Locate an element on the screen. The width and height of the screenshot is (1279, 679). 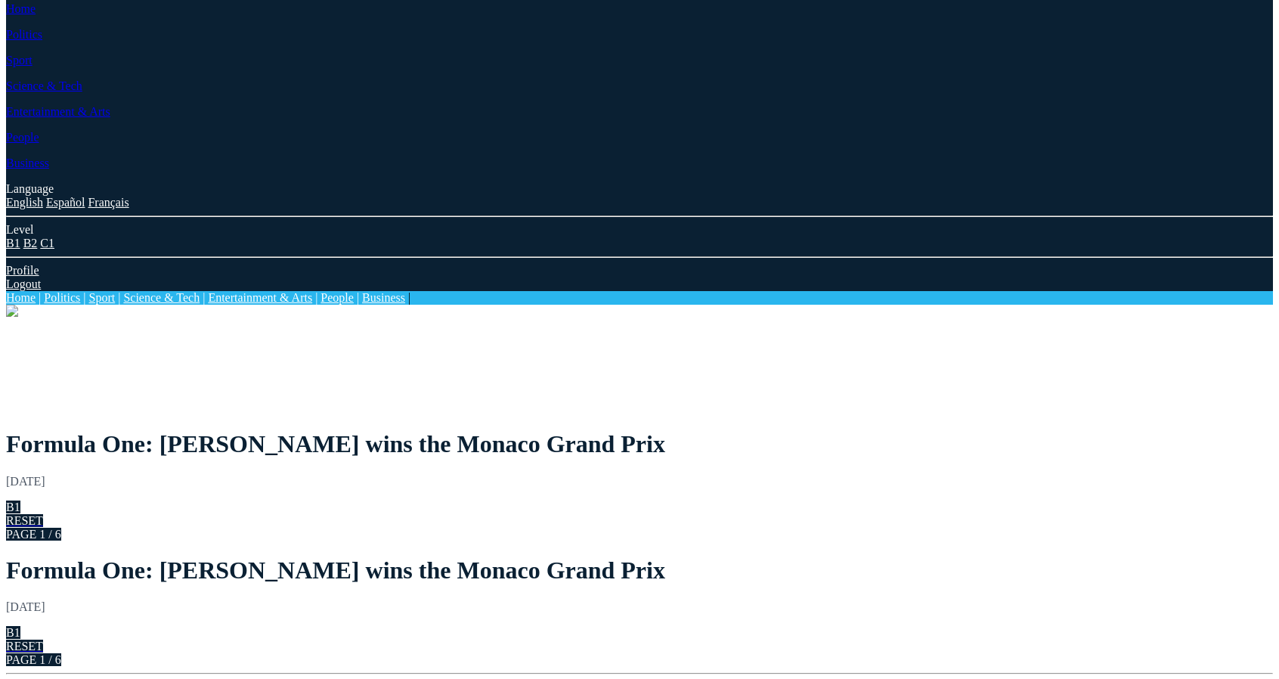
a: C1 is located at coordinates (47, 243).